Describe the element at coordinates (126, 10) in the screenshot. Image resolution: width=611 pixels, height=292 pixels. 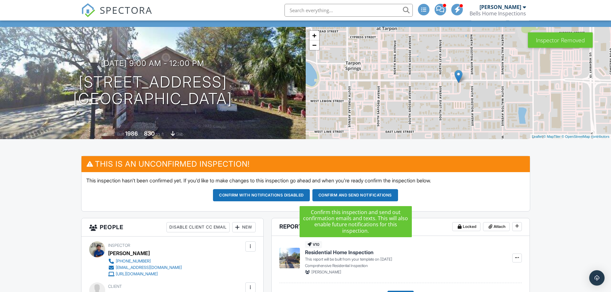
I see `span: SPECTORA` at that location.